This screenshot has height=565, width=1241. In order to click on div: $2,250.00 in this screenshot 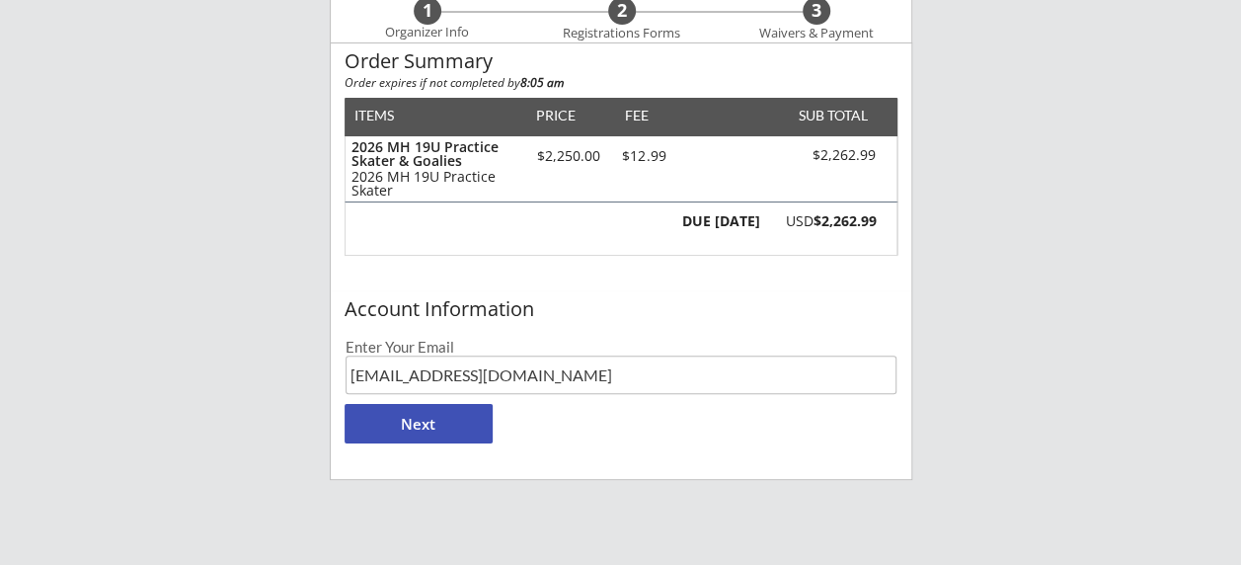, I will do `click(569, 156)`.